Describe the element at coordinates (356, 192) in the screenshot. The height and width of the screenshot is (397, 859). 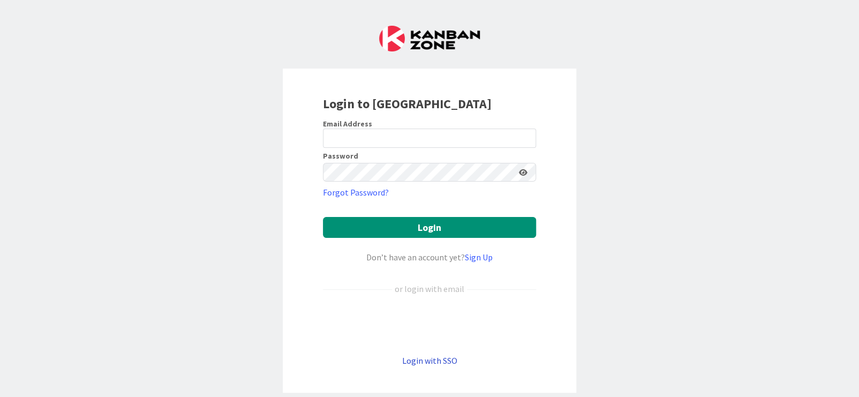
I see `a: Forgot Password?` at that location.